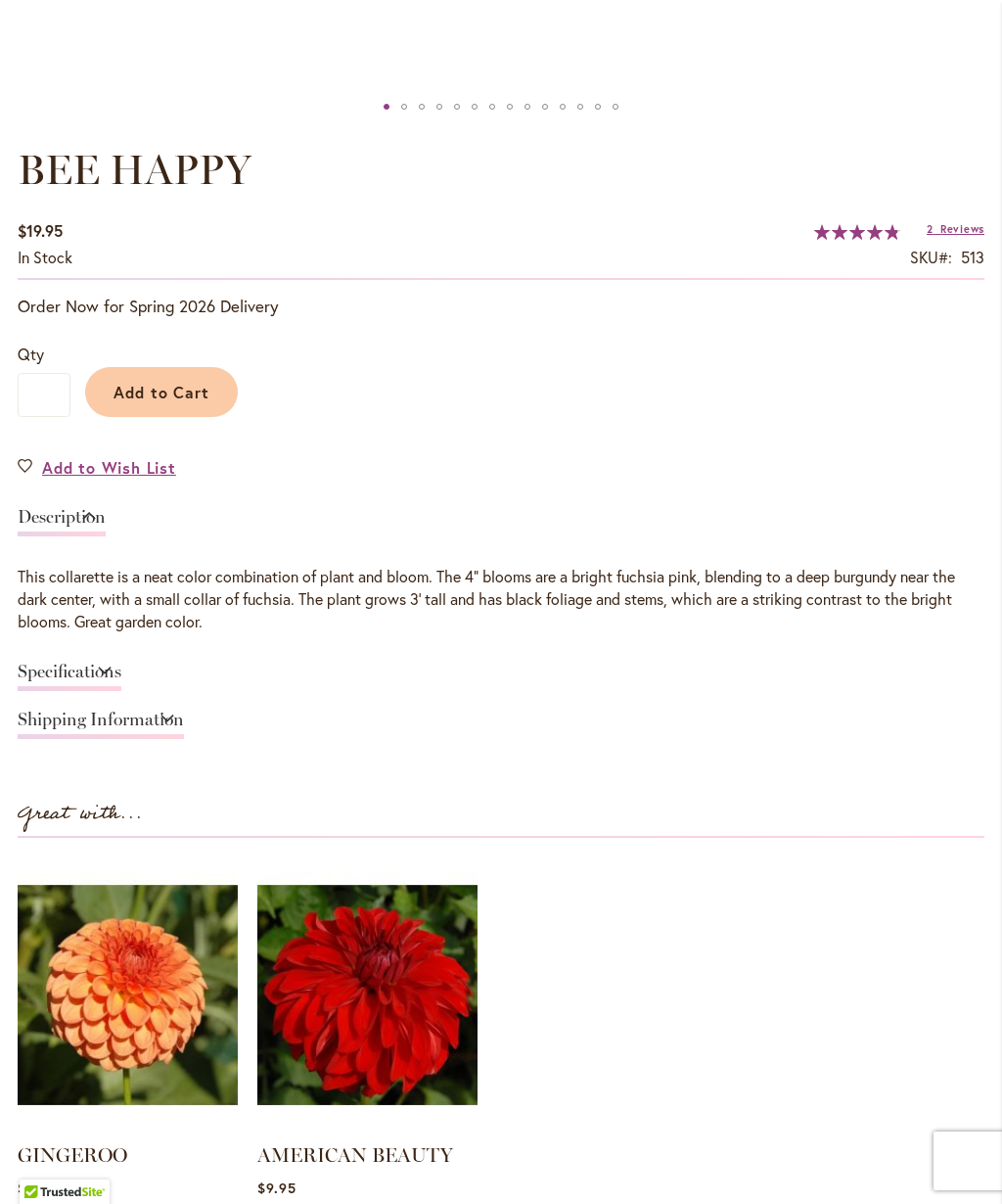 The image size is (1002, 1204). I want to click on span: Reviews, so click(962, 229).